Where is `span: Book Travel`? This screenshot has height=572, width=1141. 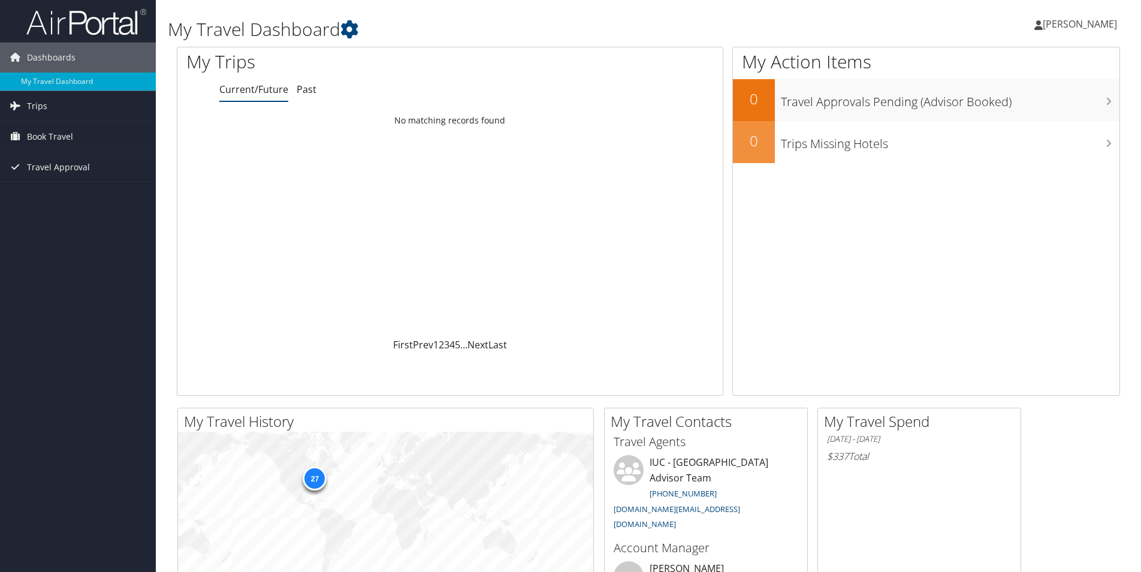 span: Book Travel is located at coordinates (50, 137).